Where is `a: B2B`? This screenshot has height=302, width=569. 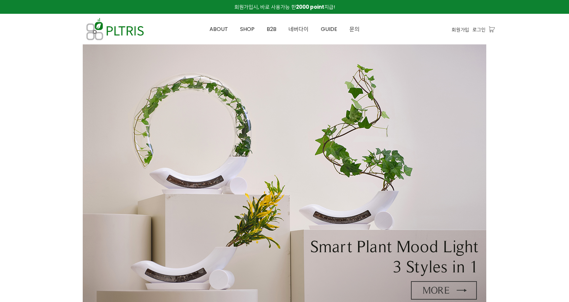 a: B2B is located at coordinates (271, 29).